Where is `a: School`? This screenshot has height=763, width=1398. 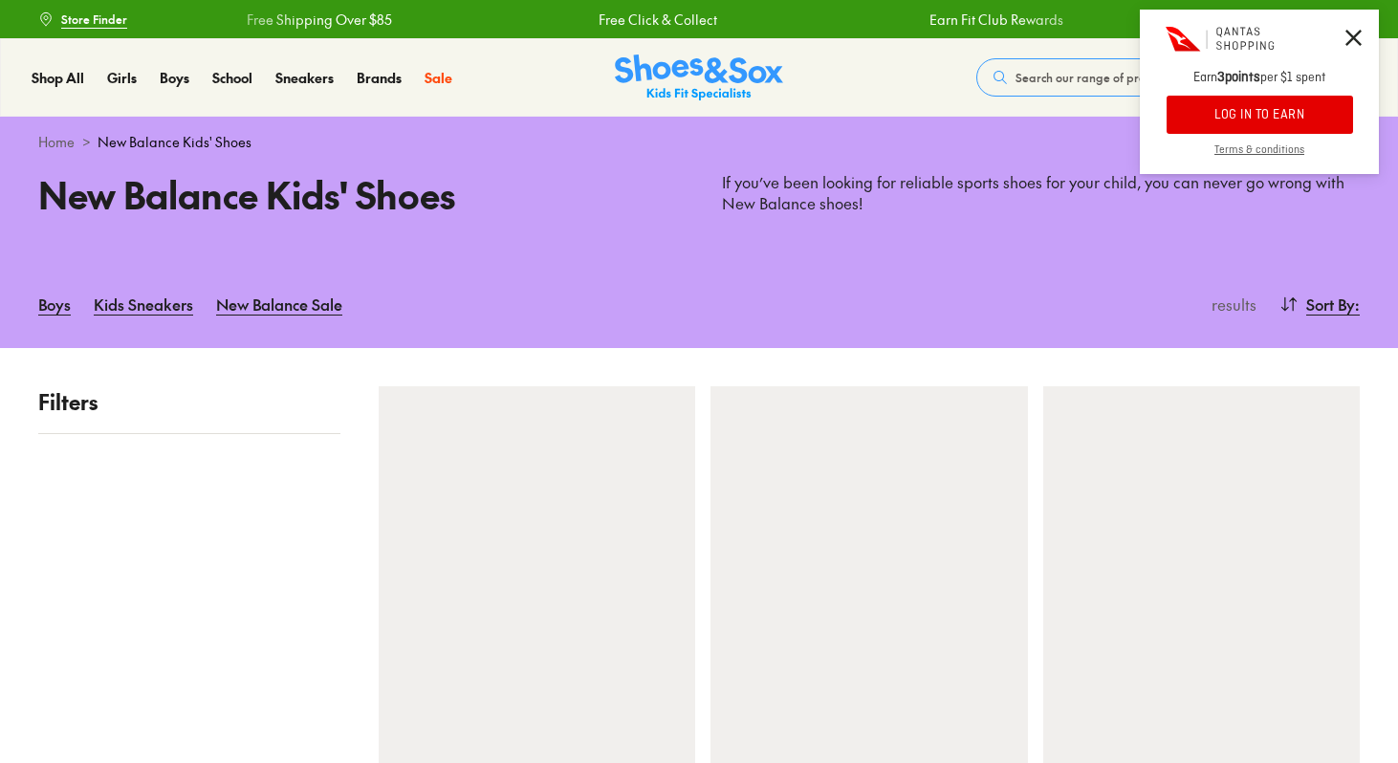
a: School is located at coordinates (232, 77).